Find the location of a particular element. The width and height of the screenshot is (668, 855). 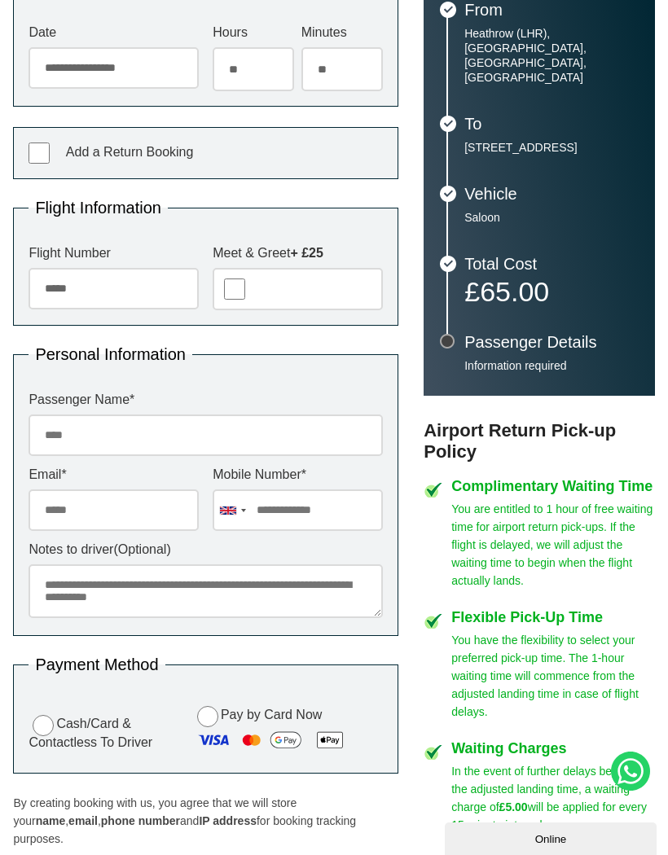

h3: From is located at coordinates (550, 10).